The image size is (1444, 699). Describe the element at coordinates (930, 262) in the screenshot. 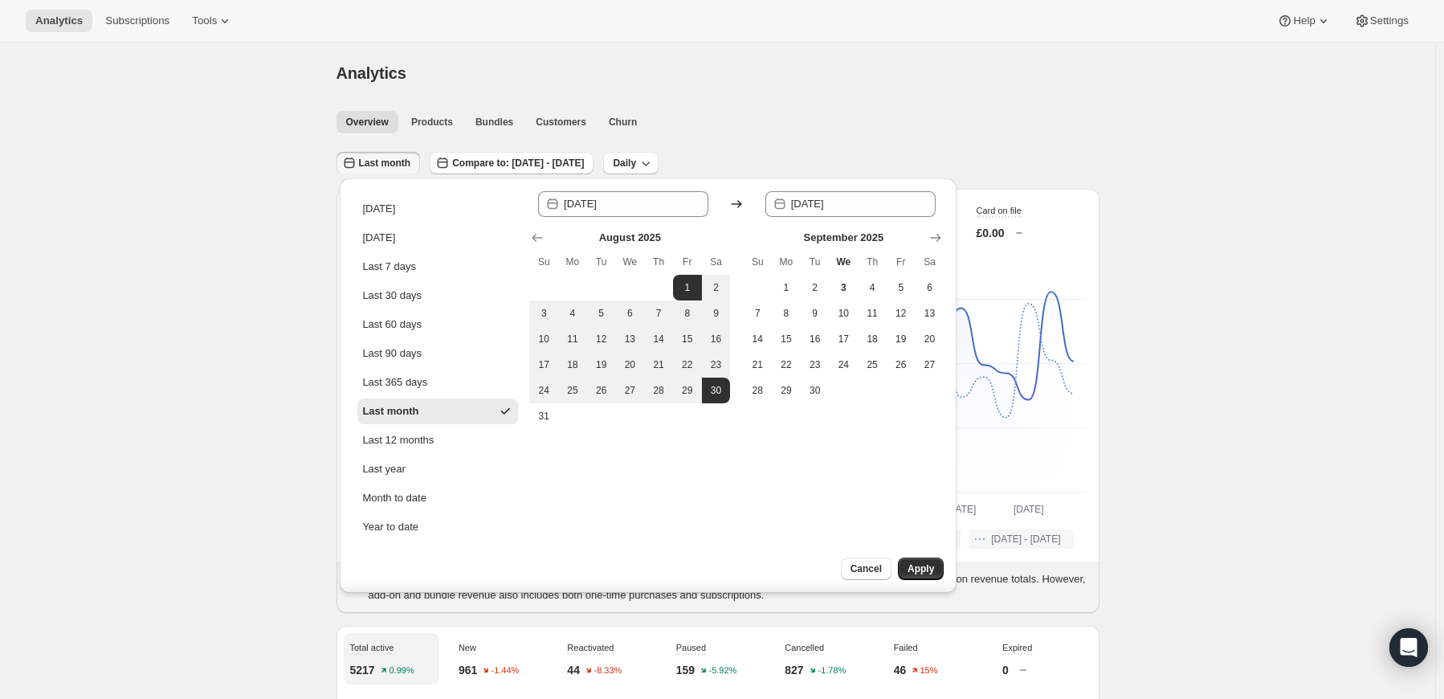

I see `span: Sa` at that location.